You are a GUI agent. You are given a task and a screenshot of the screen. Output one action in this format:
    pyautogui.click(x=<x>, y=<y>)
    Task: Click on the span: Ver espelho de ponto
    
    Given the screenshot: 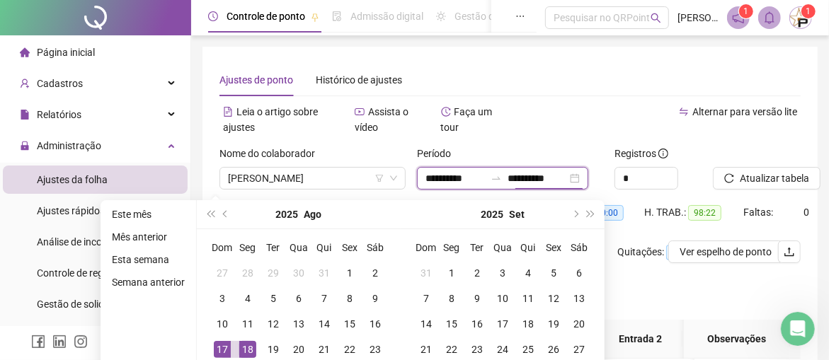 What is the action you would take?
    pyautogui.click(x=725, y=252)
    